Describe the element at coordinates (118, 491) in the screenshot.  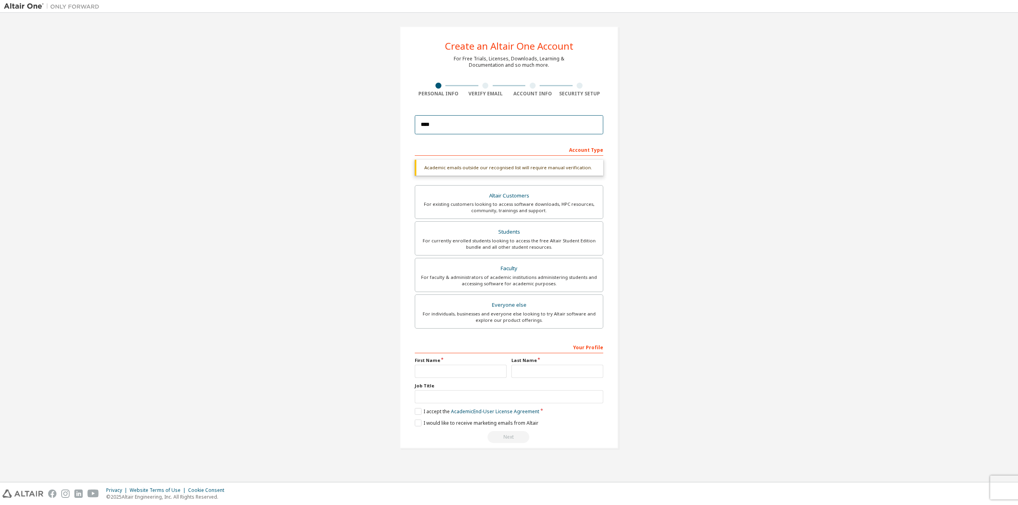
I see `div: Privacy` at that location.